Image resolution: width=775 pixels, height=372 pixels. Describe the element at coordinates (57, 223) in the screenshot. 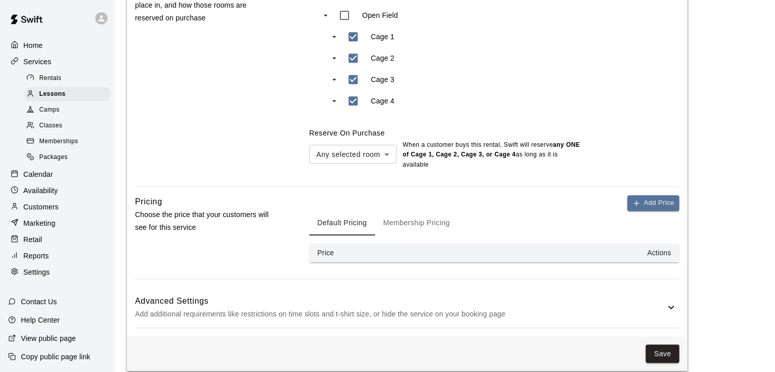

I see `a: Marketing` at that location.